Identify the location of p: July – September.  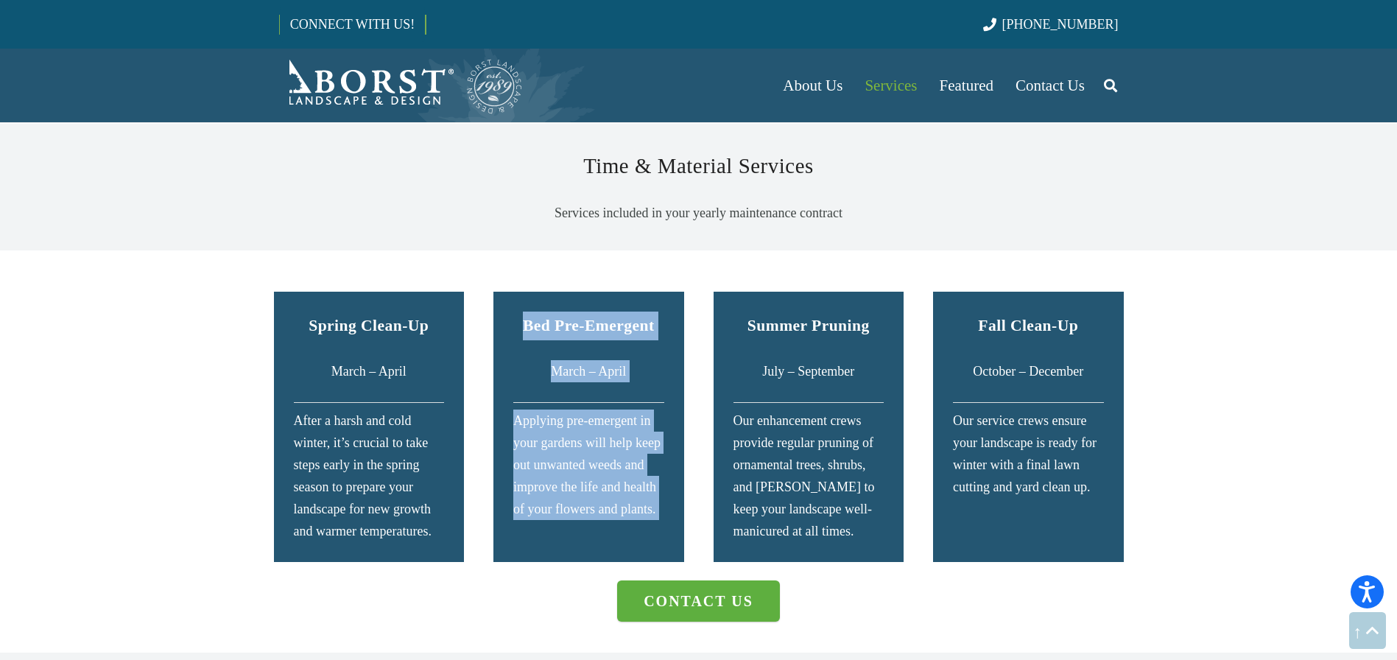
(809, 371).